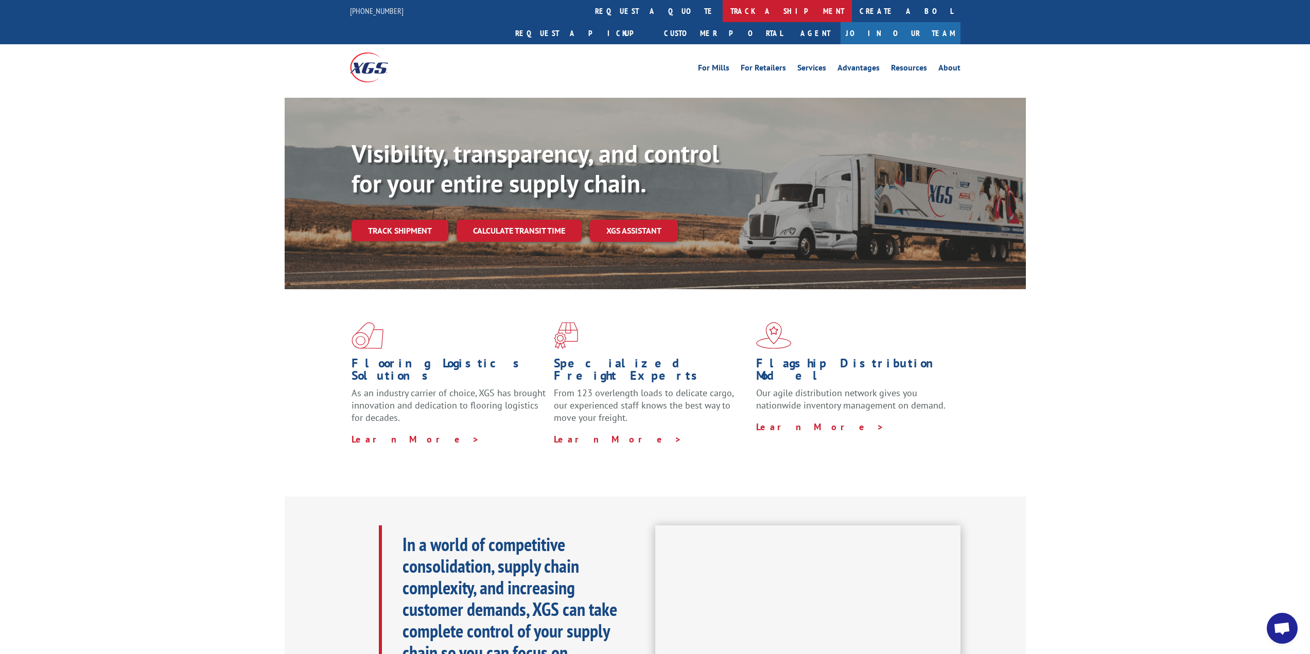 The height and width of the screenshot is (654, 1310). What do you see at coordinates (634, 231) in the screenshot?
I see `a: XGS ASSISTANT` at bounding box center [634, 231].